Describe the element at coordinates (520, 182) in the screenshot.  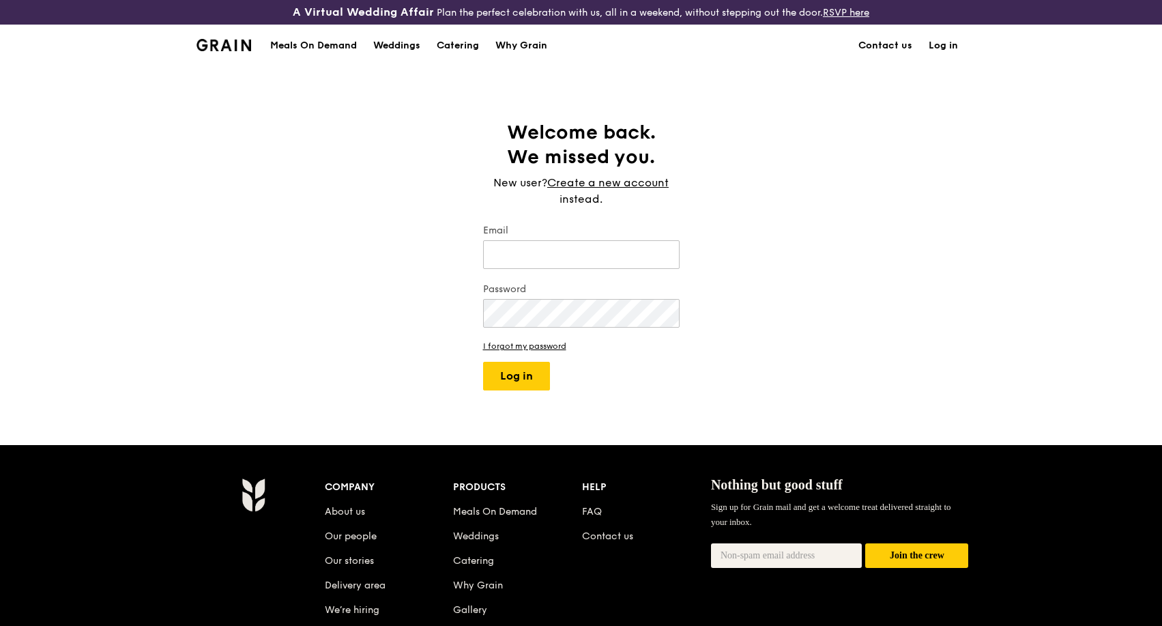
I see `span: New user?` at that location.